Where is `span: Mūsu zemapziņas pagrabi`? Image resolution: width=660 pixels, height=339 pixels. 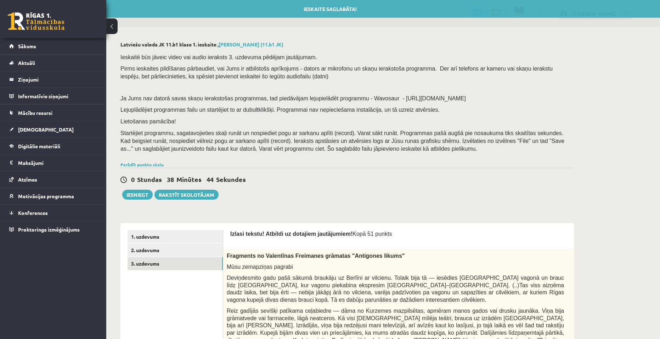 span: Mūsu zemapziņas pagrabi is located at coordinates (260, 267).